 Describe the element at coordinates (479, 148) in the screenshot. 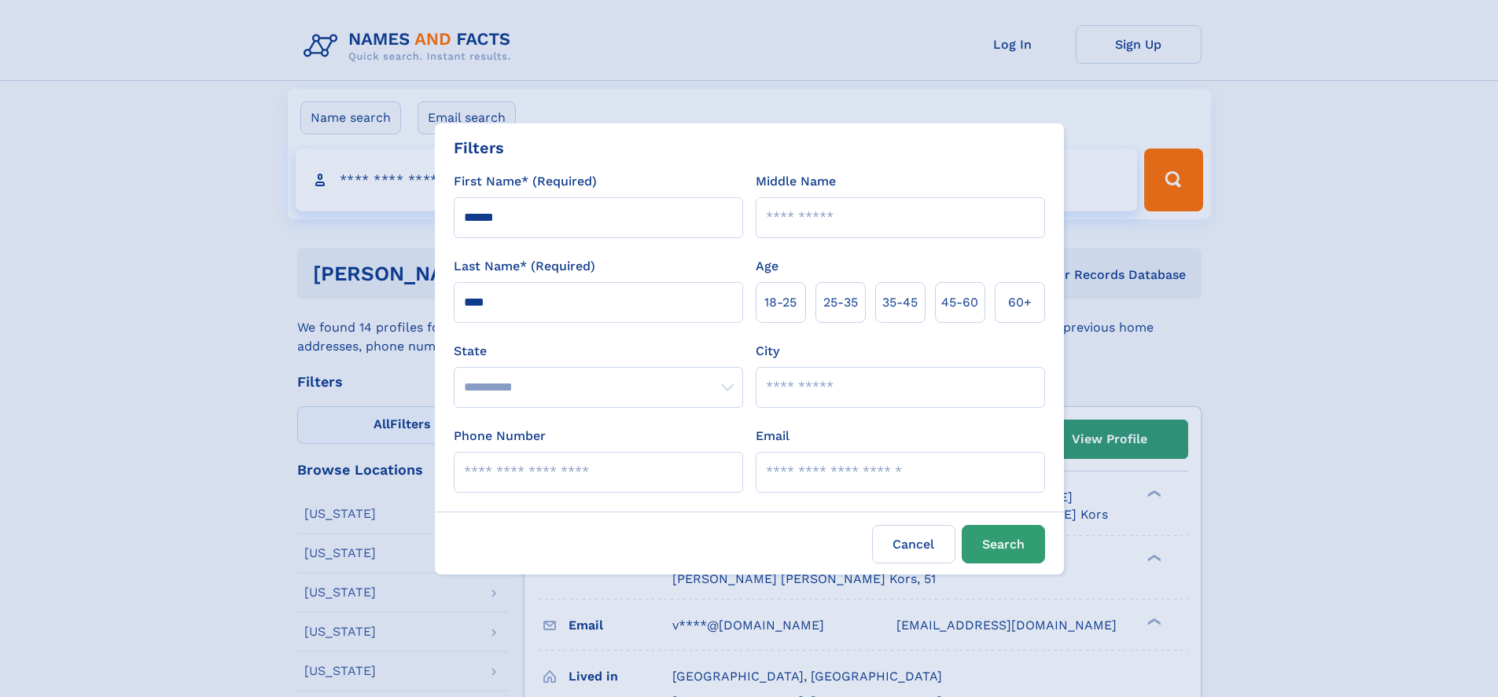

I see `div: Filters` at that location.